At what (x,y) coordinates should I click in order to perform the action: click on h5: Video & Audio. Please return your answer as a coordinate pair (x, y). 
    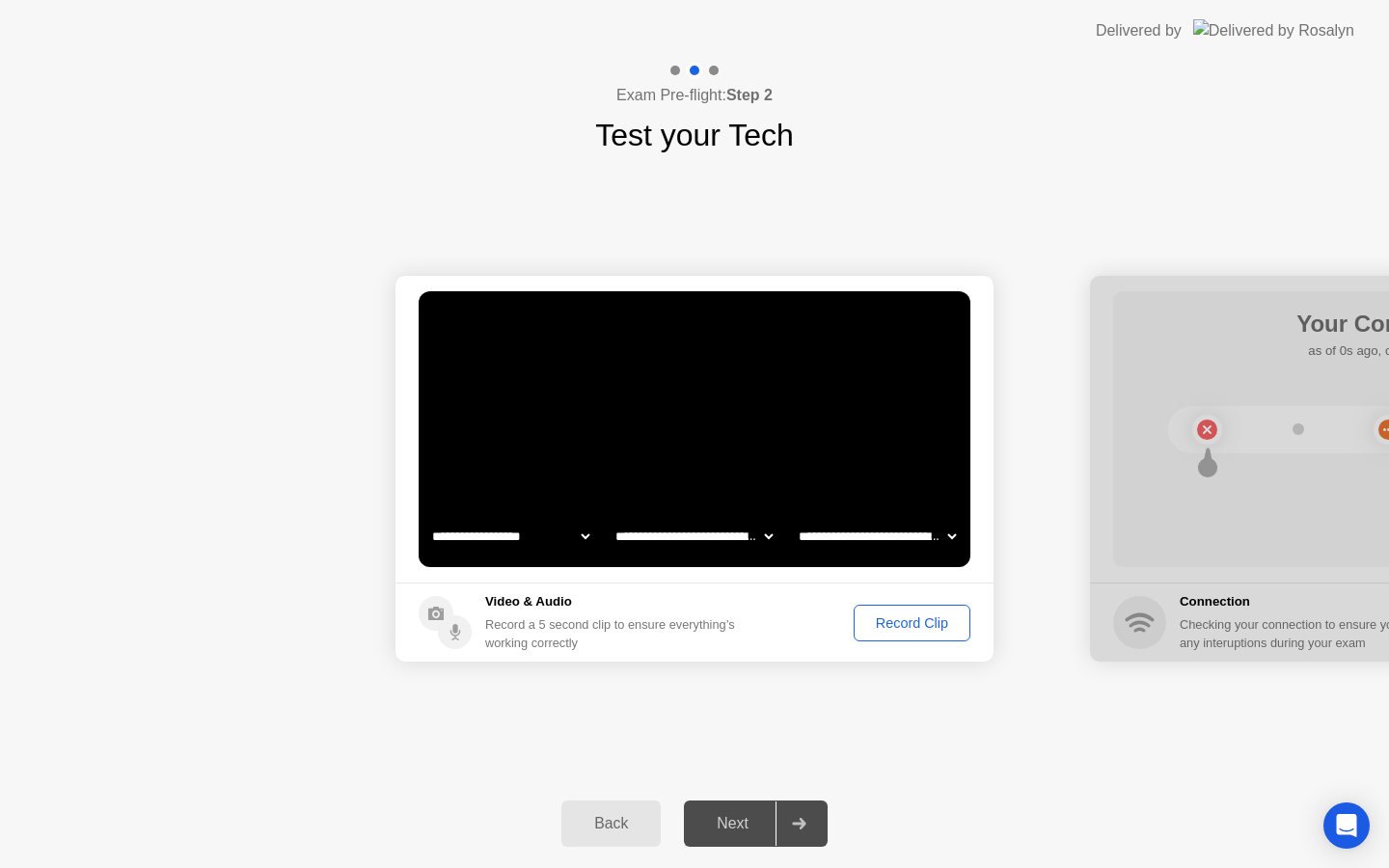
    Looking at the image, I should click on (614, 602).